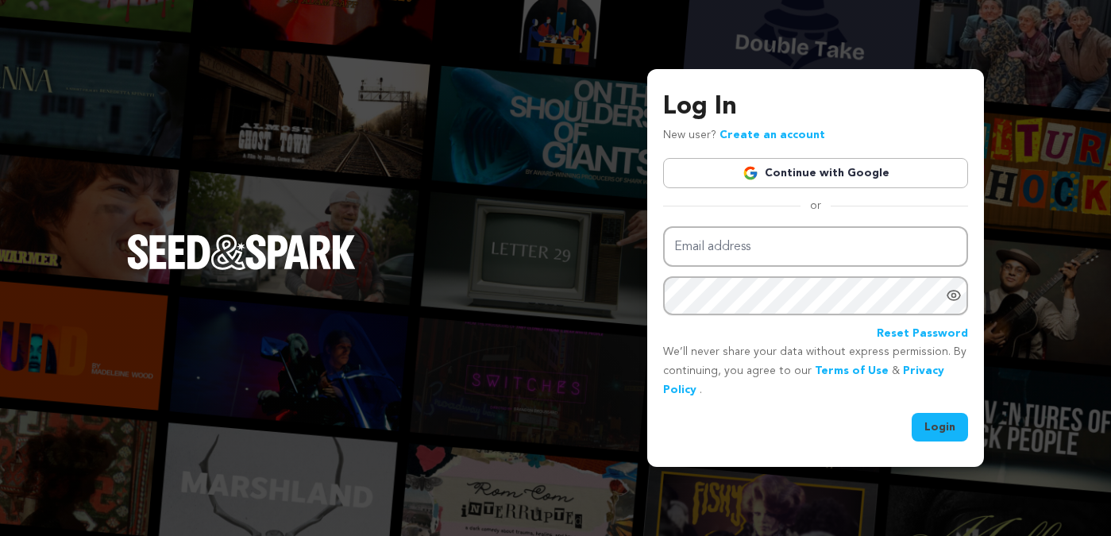 The image size is (1111, 536). Describe the element at coordinates (940, 427) in the screenshot. I see `button: Login` at that location.